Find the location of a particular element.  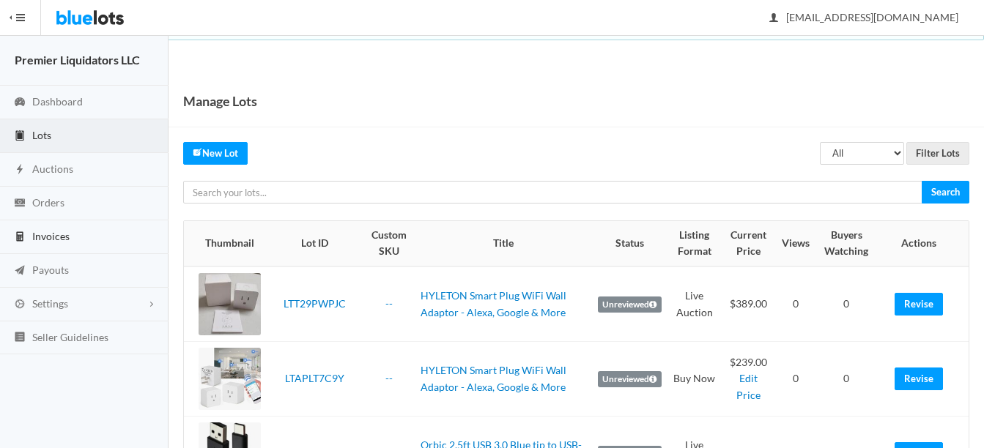

ion-icon: list box is located at coordinates (20, 338).